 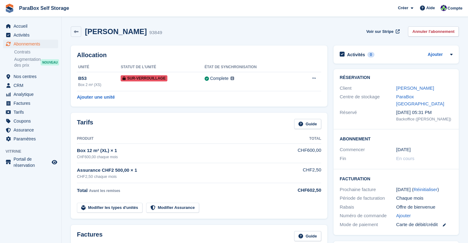 What do you see at coordinates (99, 85) in the screenshot?
I see `div: Box 2 m² (XS)` at bounding box center [99, 85].